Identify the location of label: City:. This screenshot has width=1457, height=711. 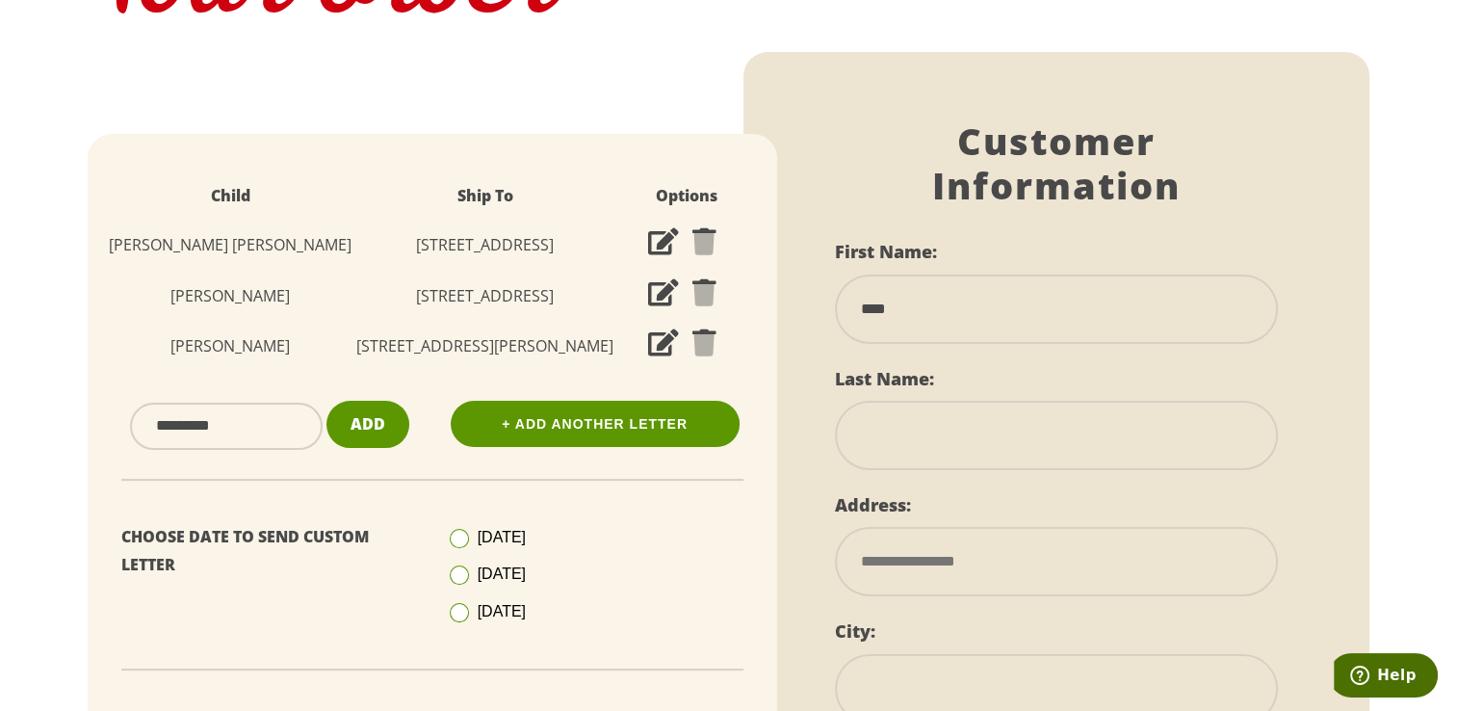
(855, 631).